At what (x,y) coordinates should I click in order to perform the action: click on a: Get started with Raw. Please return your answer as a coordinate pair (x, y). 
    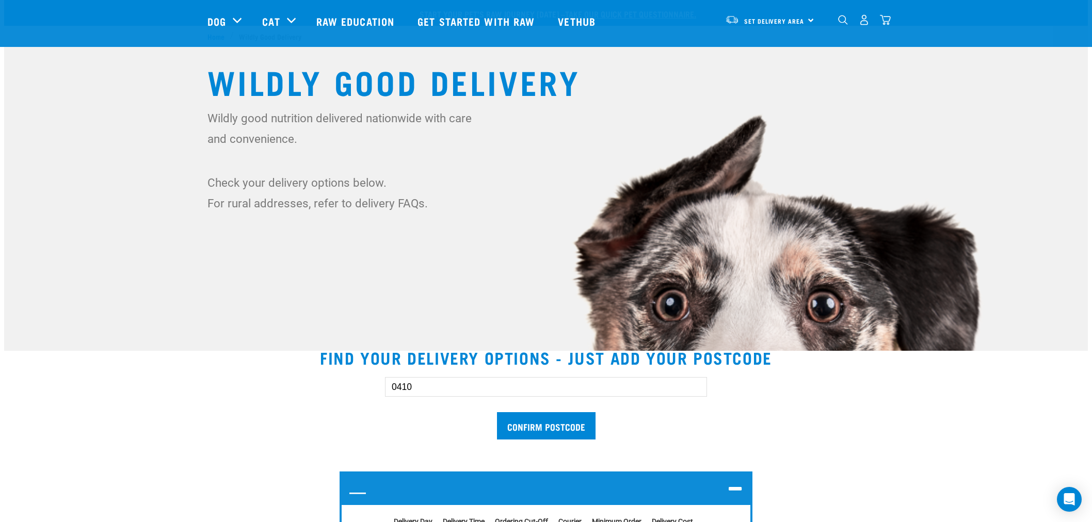
    Looking at the image, I should click on (477, 21).